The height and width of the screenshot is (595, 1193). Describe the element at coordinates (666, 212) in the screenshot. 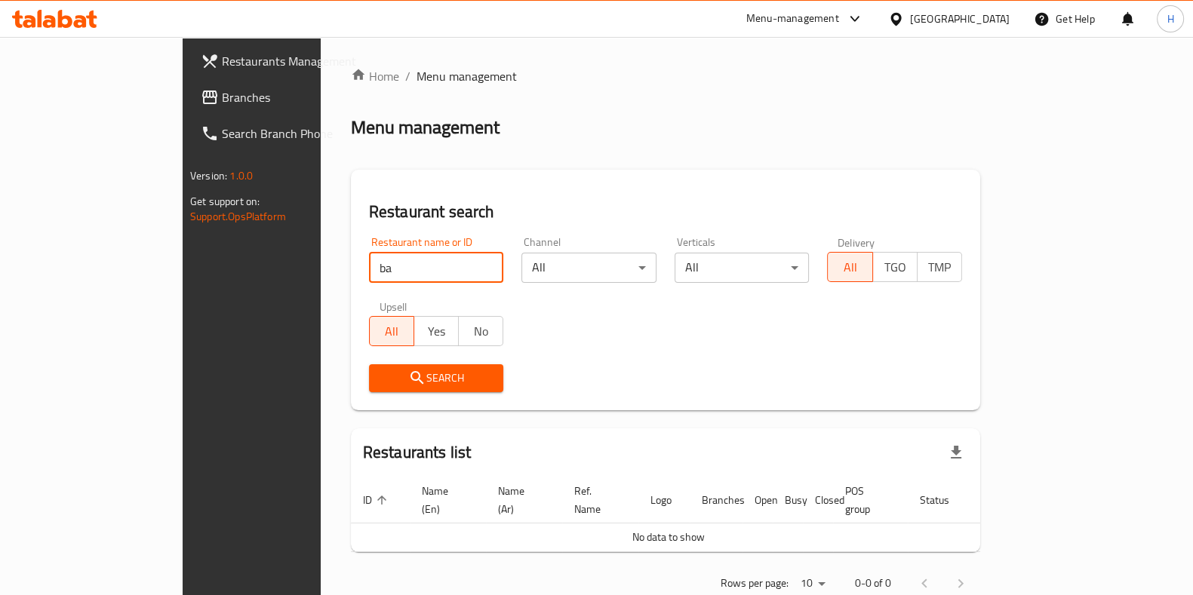

I see `h2: Restaurant search` at that location.